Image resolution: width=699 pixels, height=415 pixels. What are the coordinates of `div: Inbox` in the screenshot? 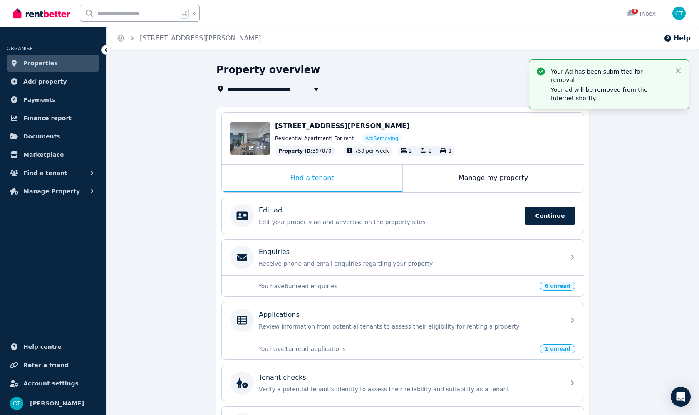 It's located at (642, 14).